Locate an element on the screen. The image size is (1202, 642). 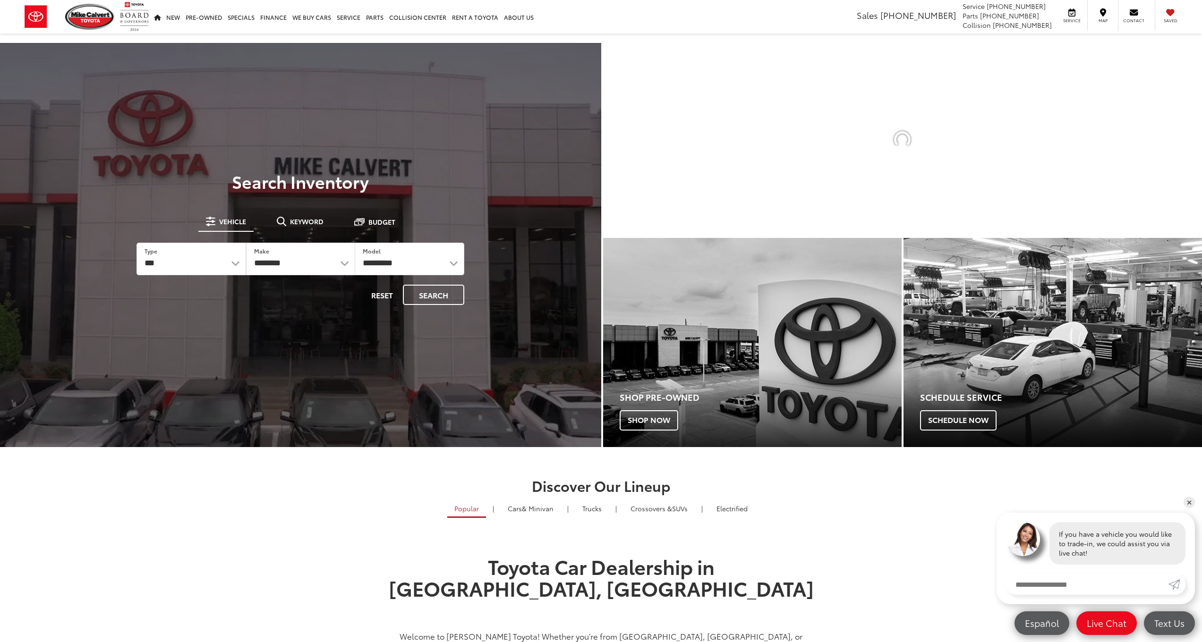
span: Vehicle is located at coordinates (232, 221).